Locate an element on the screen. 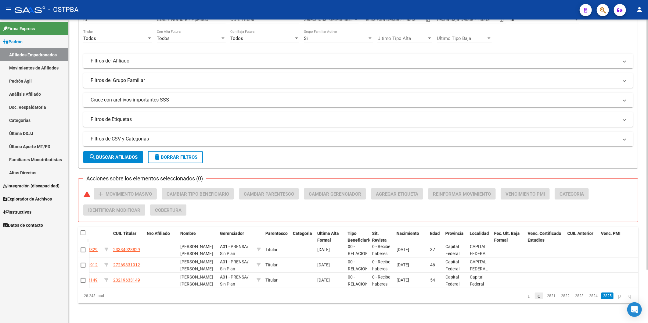 The image size is (648, 323). span: Edad is located at coordinates (435, 234).